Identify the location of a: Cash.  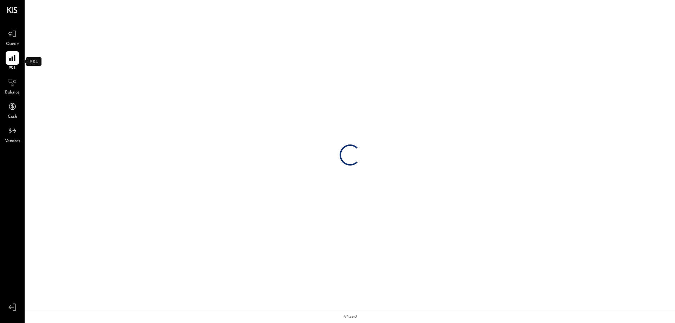
(12, 110).